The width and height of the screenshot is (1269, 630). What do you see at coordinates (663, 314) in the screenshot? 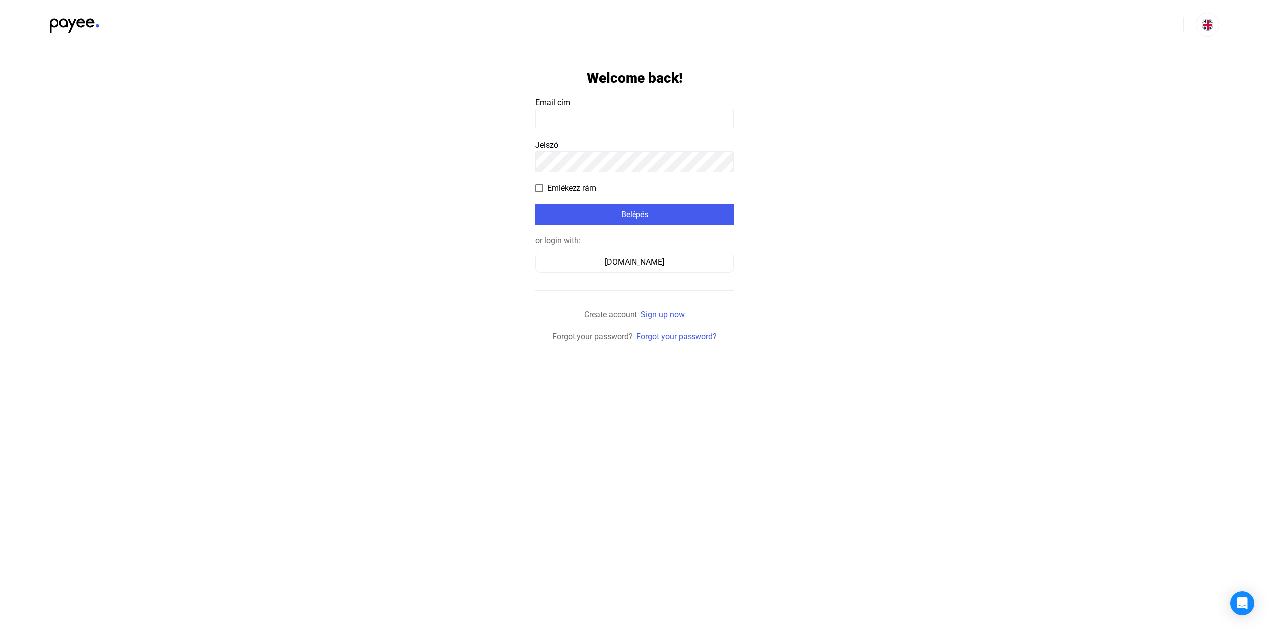
I see `a: Sign up now` at bounding box center [663, 314].